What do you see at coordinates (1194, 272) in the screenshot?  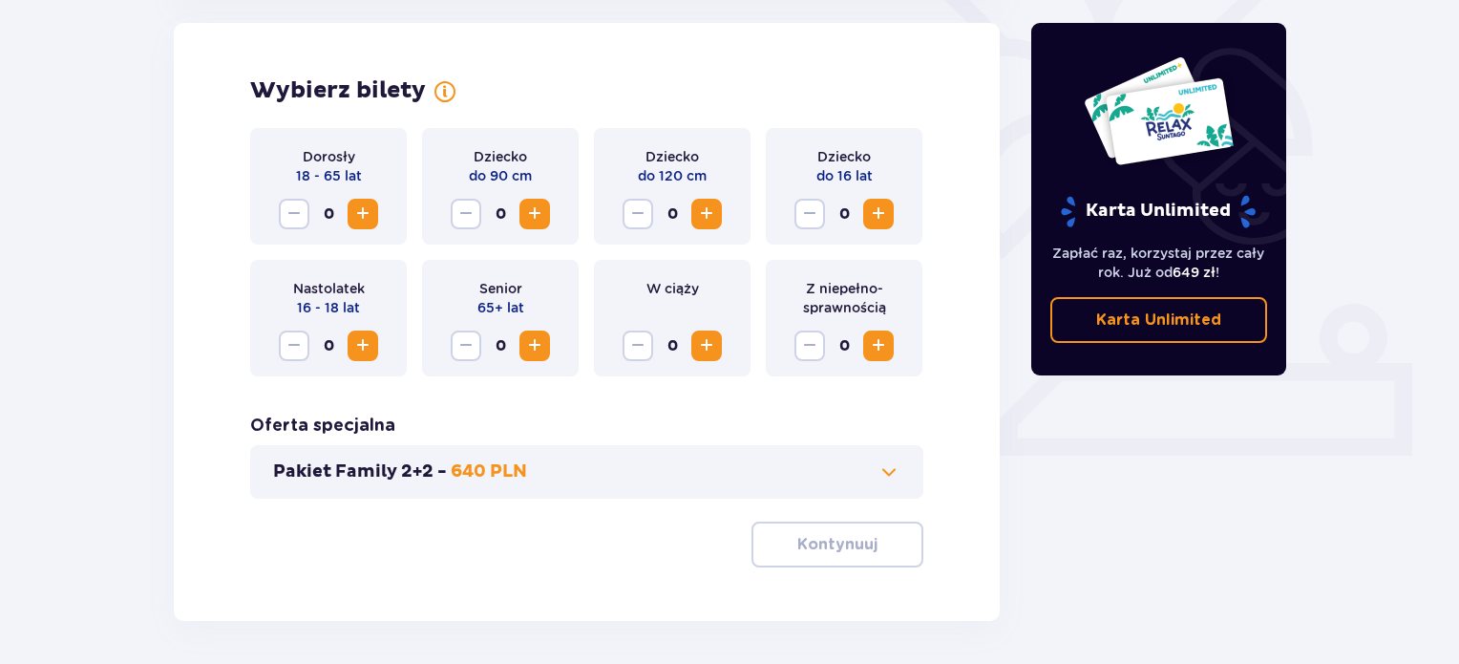 I see `span: 649 zł` at bounding box center [1194, 272].